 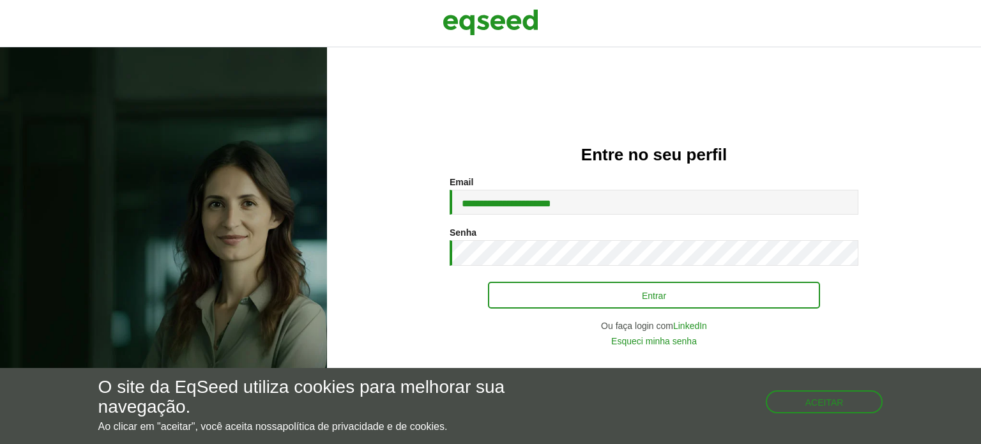 What do you see at coordinates (333, 397) in the screenshot?
I see `h5: O site da EqSeed utiliza cookies para melhorar sua navegação.` at bounding box center [333, 397].